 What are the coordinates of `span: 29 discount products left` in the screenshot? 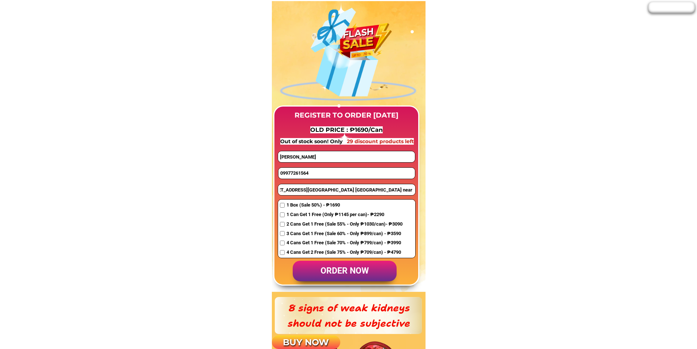 It's located at (380, 141).